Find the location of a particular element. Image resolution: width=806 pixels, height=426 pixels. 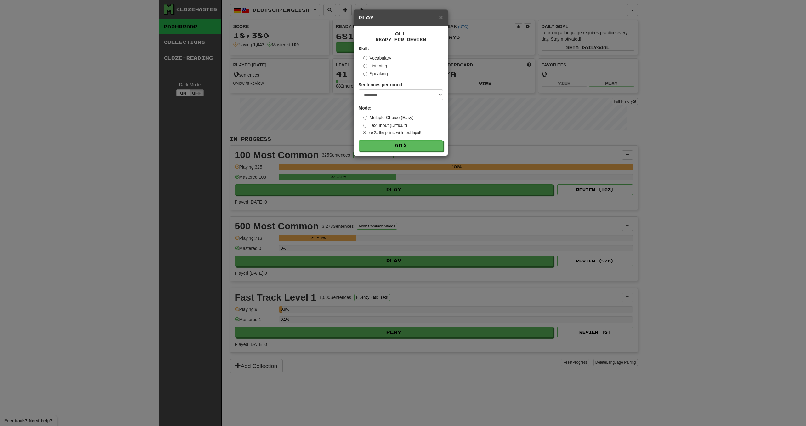

input: Speaking is located at coordinates (365, 74).